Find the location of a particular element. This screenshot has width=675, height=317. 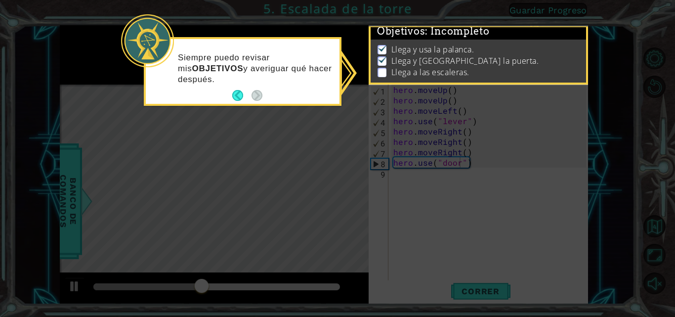

p: Llega y usa la palanca. is located at coordinates (433, 49).